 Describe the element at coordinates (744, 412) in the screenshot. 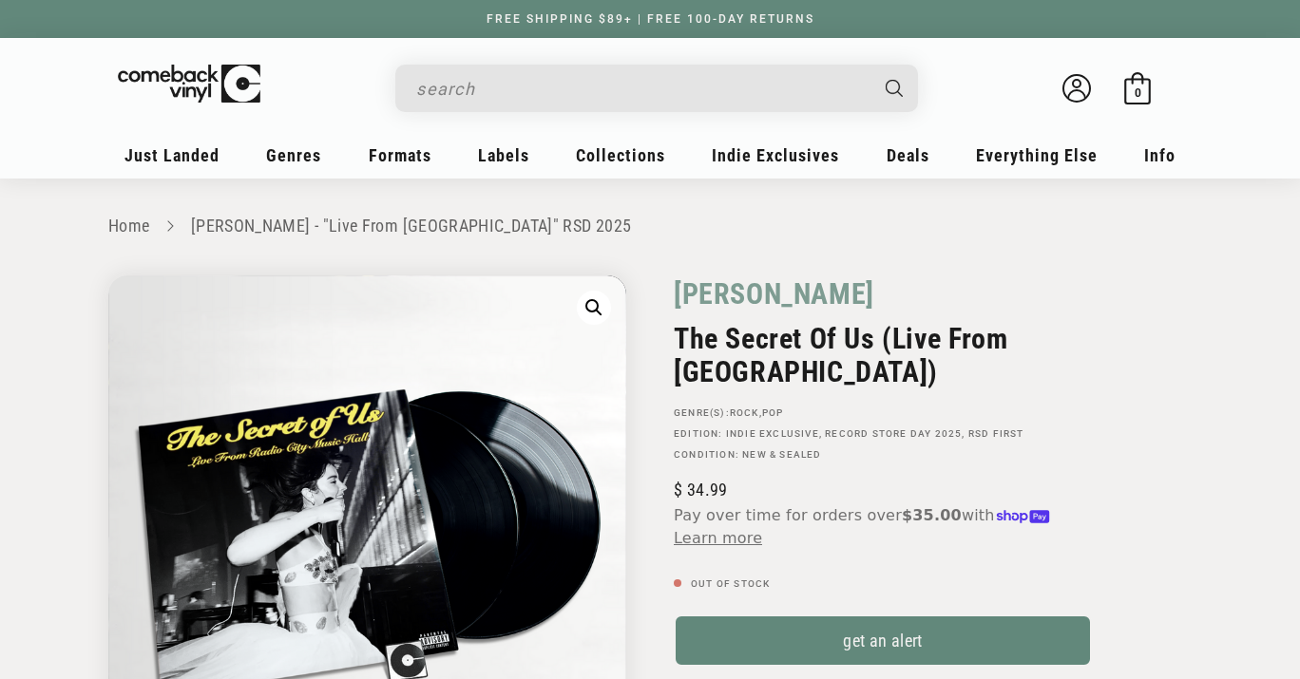

I see `a: Rock` at that location.